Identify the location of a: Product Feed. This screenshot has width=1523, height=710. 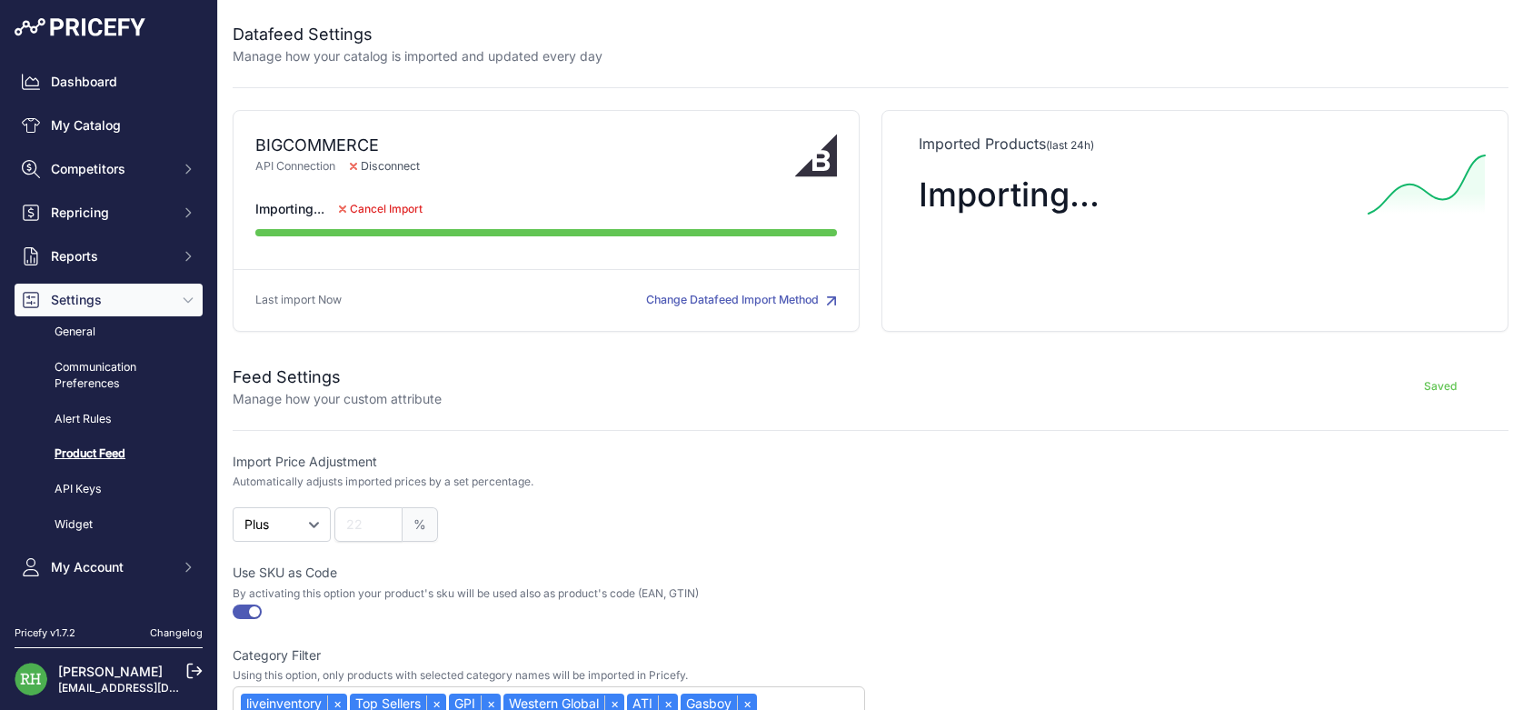
(108, 453).